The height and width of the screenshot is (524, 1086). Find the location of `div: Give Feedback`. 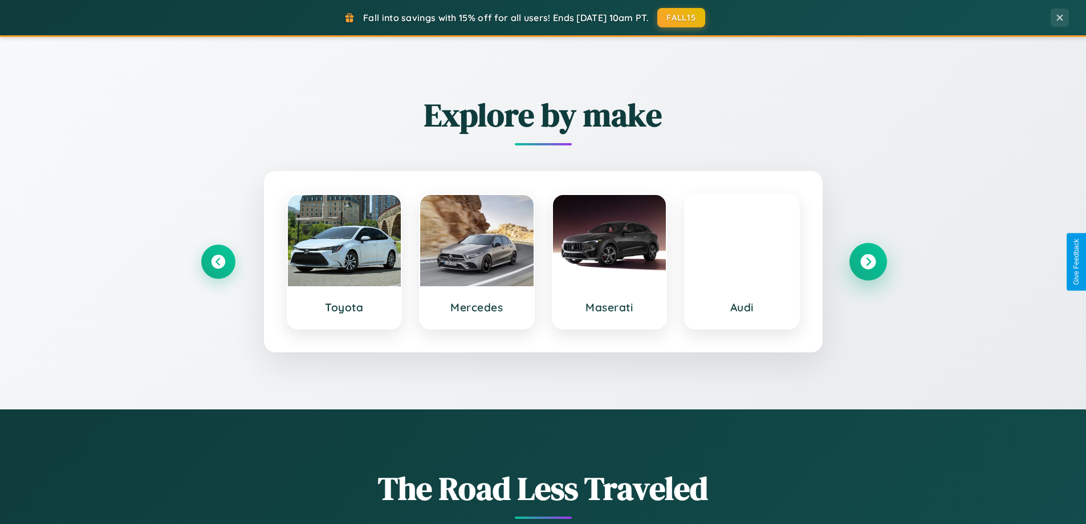

div: Give Feedback is located at coordinates (1077, 262).